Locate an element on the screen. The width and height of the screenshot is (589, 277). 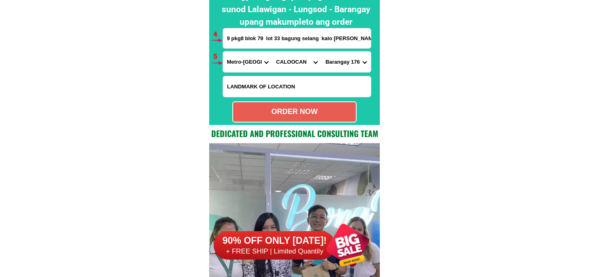
input: Input address is located at coordinates (297, 38).